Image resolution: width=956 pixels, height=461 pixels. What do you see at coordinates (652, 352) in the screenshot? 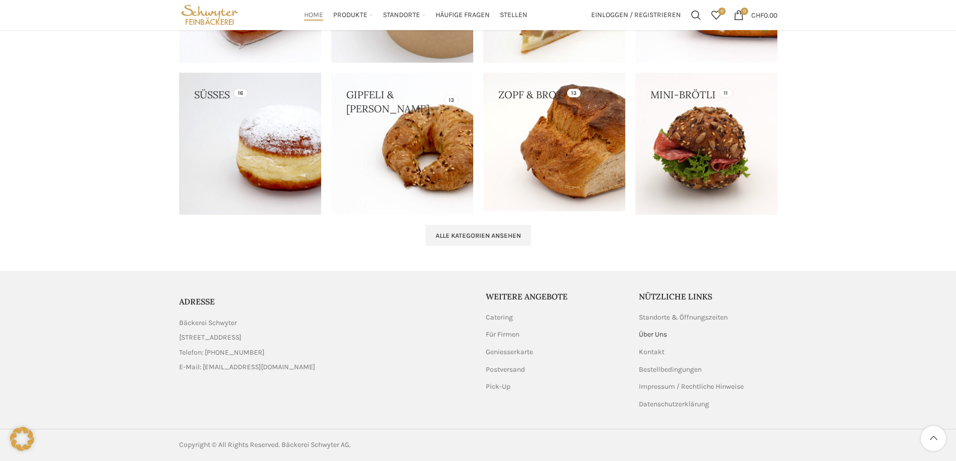
I see `a: Kontakt` at bounding box center [652, 352].